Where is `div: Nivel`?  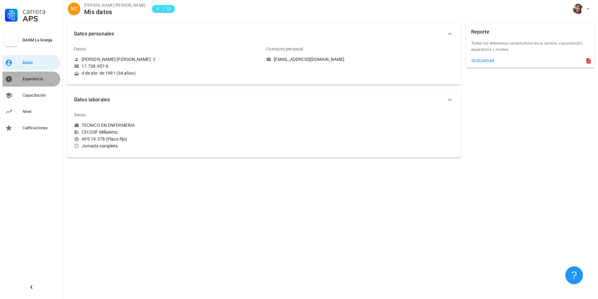
div: Nivel is located at coordinates (40, 112).